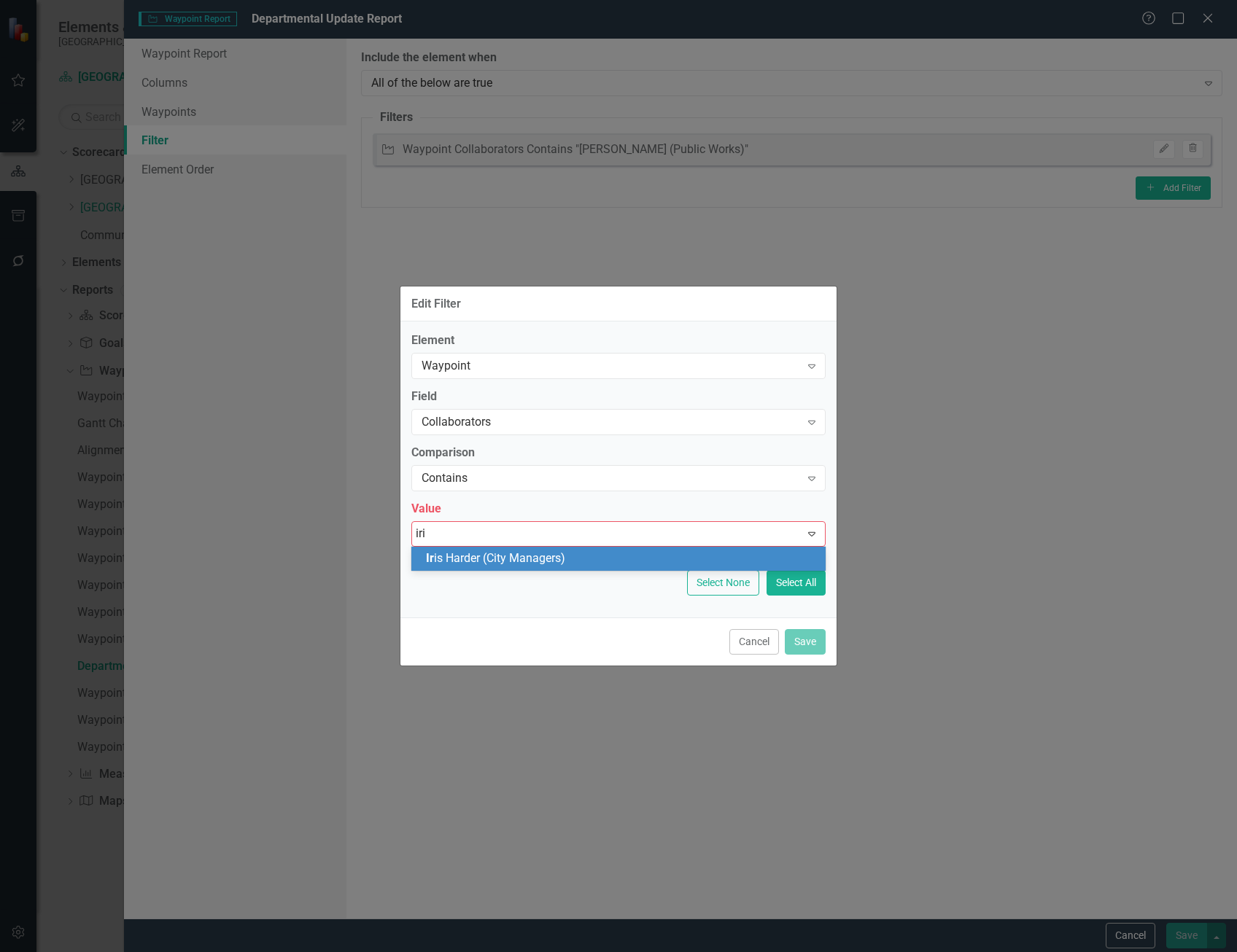 Image resolution: width=1237 pixels, height=952 pixels. What do you see at coordinates (495, 557) in the screenshot?
I see `span: is Harder (City Managers)` at bounding box center [495, 557].